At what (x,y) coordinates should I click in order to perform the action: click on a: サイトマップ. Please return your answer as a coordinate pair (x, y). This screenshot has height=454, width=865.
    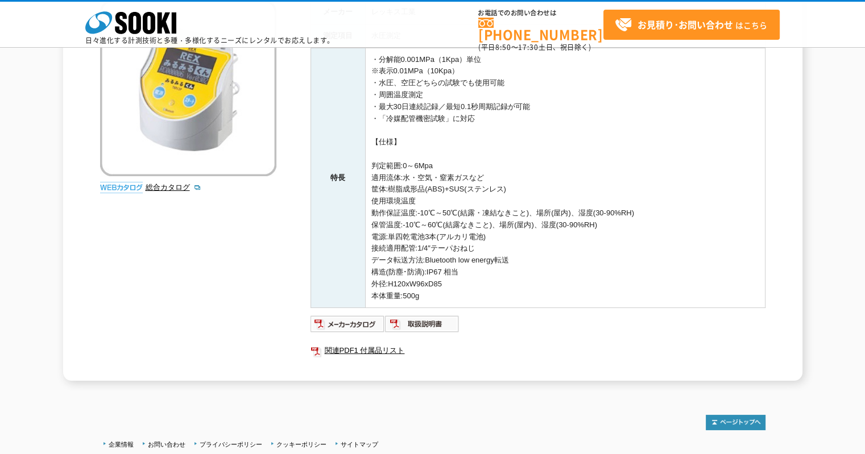
    Looking at the image, I should click on (359, 445).